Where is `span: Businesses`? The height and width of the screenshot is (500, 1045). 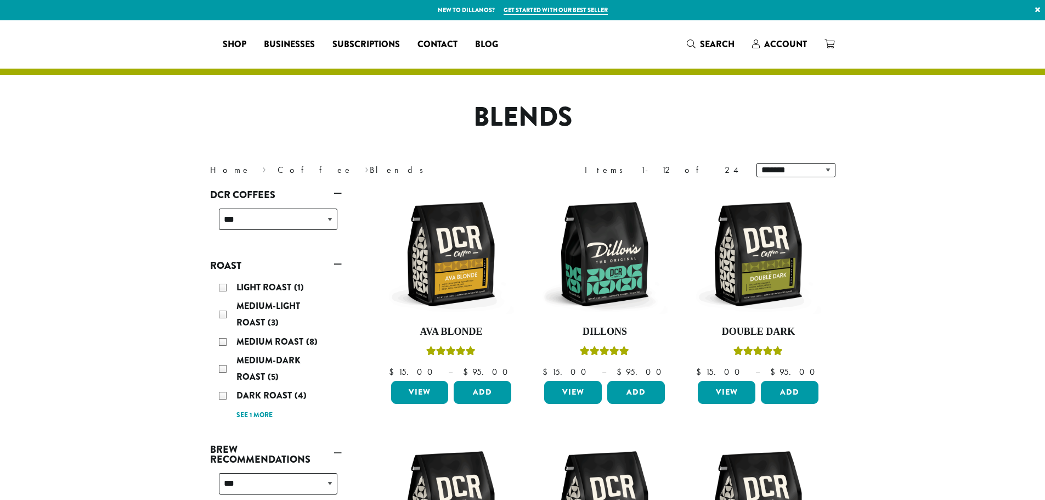
span: Businesses is located at coordinates (289, 44).